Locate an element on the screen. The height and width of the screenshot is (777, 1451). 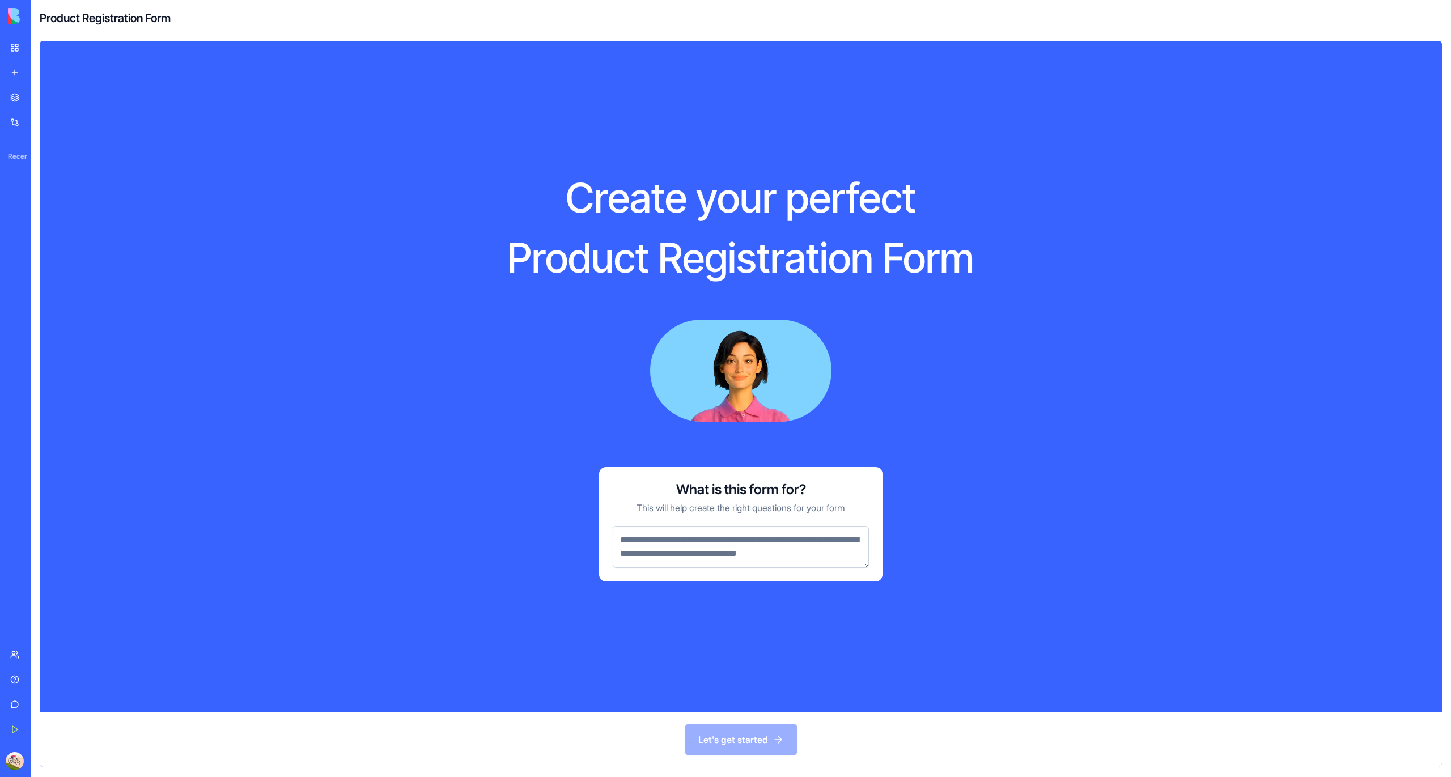
h1: Product Registration Form is located at coordinates (741, 258).